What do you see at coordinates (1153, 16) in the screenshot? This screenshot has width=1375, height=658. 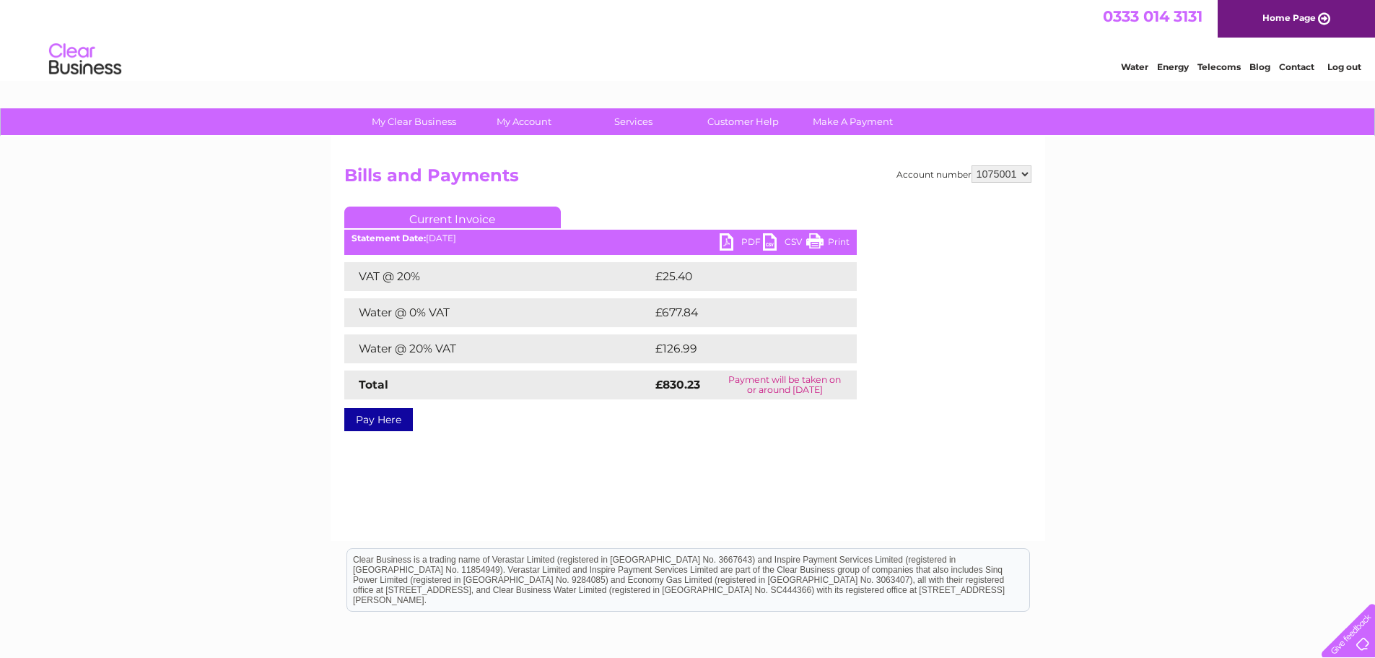 I see `a: 0333 014 3131` at bounding box center [1153, 16].